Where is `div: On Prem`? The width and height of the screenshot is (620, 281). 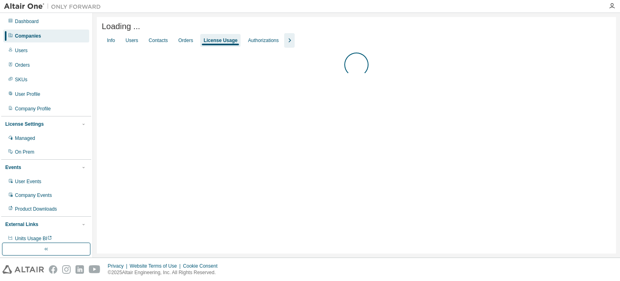
div: On Prem is located at coordinates (25, 152).